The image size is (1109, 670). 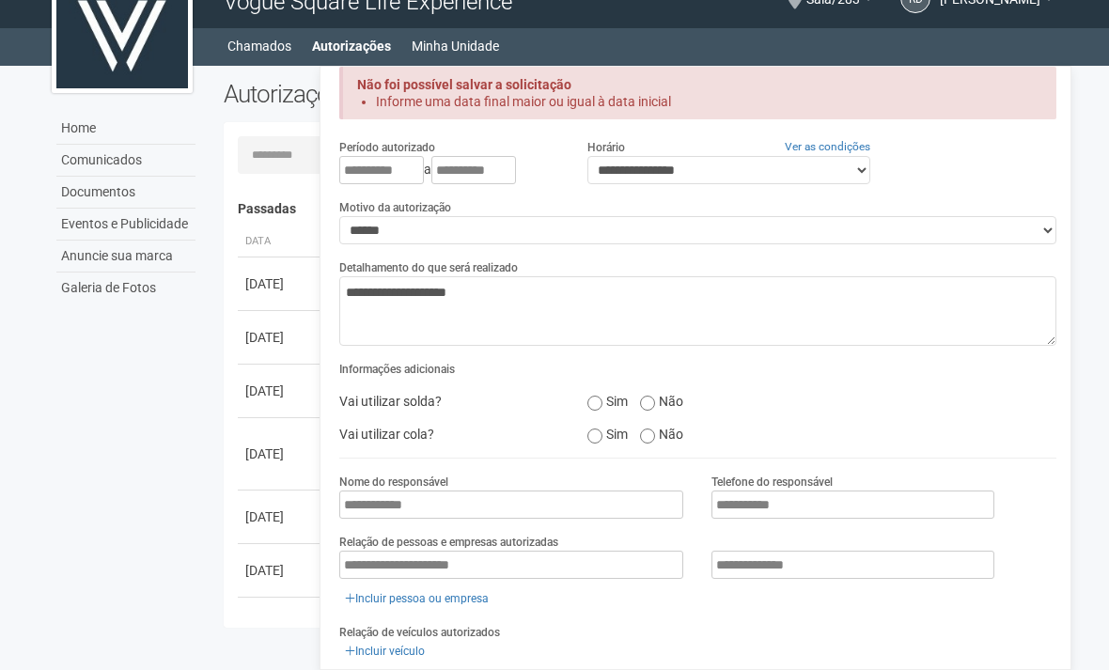 What do you see at coordinates (416, 599) in the screenshot?
I see `a: Incluir pessoa ou empresa` at bounding box center [416, 599].